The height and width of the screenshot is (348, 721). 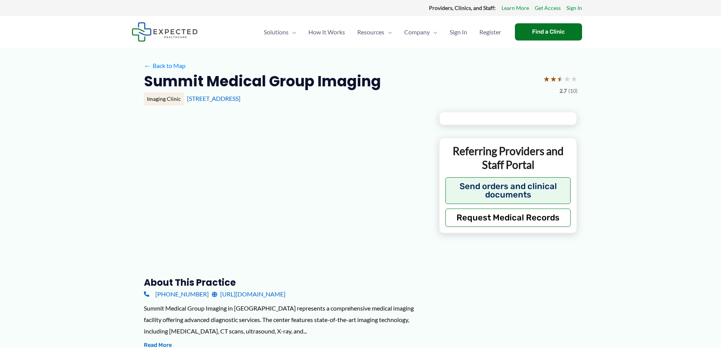 I want to click on a: Get Access, so click(x=548, y=8).